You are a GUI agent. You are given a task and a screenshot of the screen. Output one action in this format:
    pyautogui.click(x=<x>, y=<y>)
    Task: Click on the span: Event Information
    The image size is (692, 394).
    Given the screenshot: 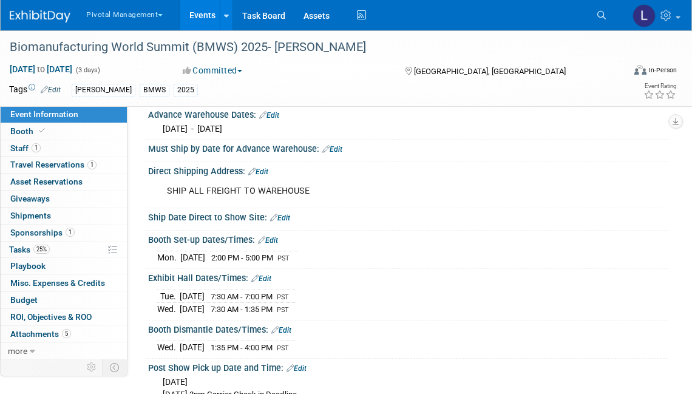 What is the action you would take?
    pyautogui.click(x=44, y=114)
    